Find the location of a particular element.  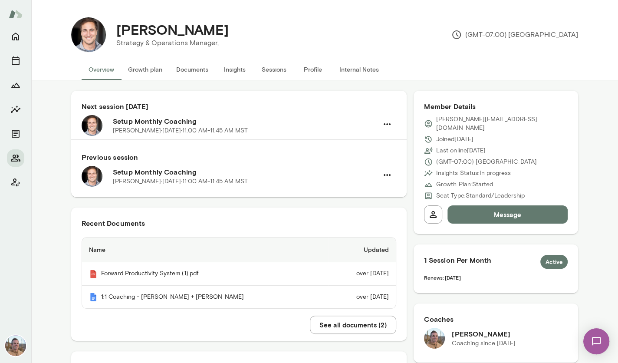

th: Updated is located at coordinates (362, 250).